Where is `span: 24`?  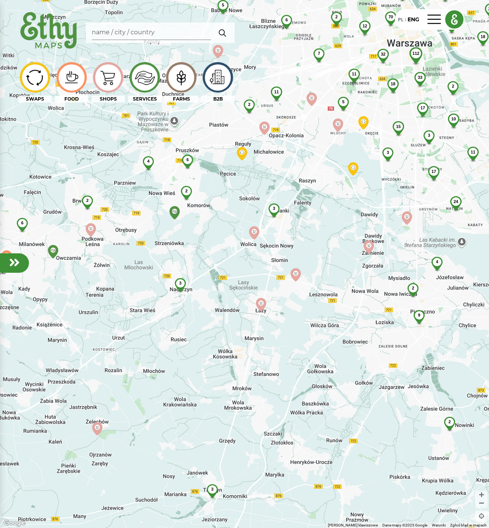
span: 24 is located at coordinates (456, 201).